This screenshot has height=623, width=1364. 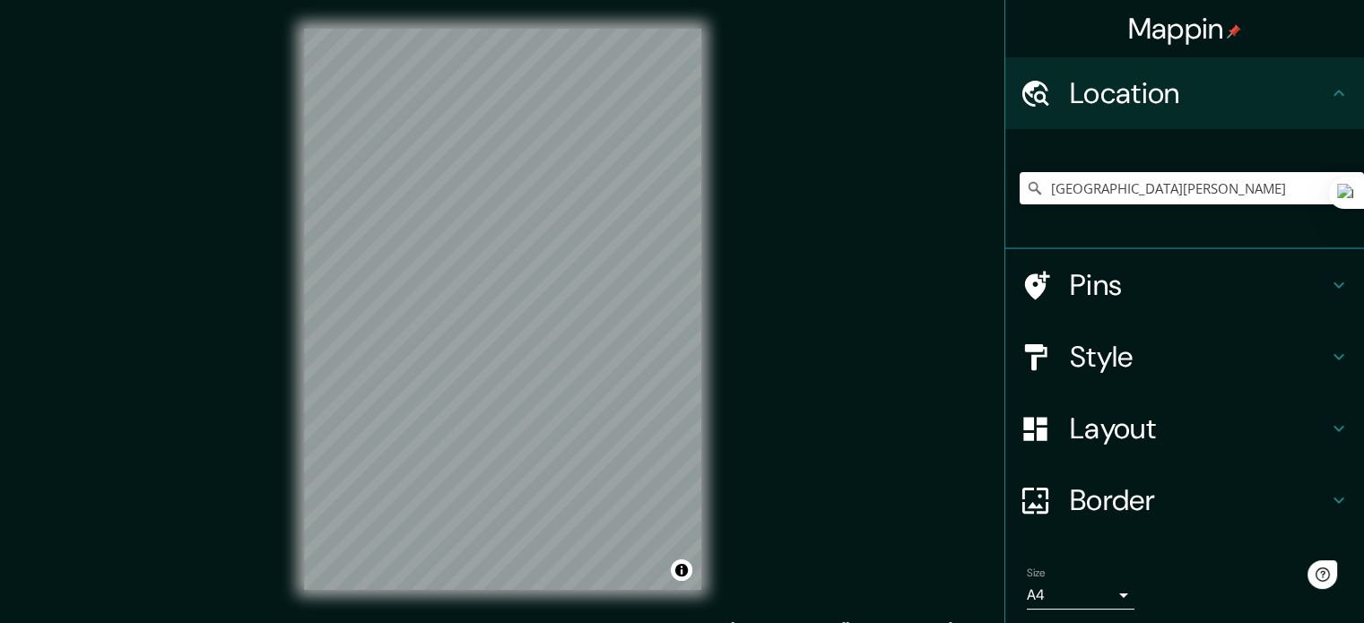 I want to click on label: Size, so click(x=1036, y=573).